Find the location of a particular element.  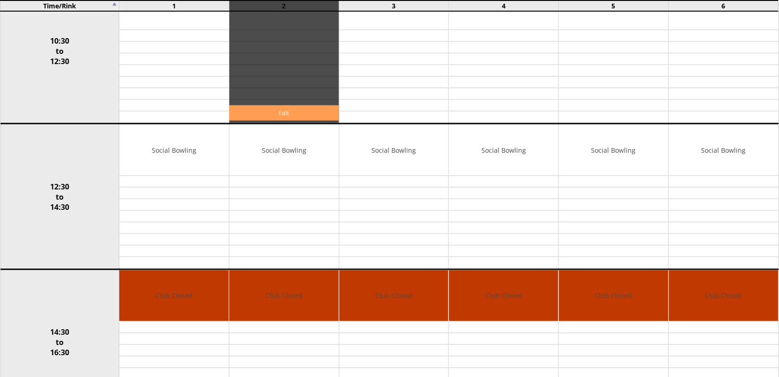

td: Time/Rink is located at coordinates (60, 6).